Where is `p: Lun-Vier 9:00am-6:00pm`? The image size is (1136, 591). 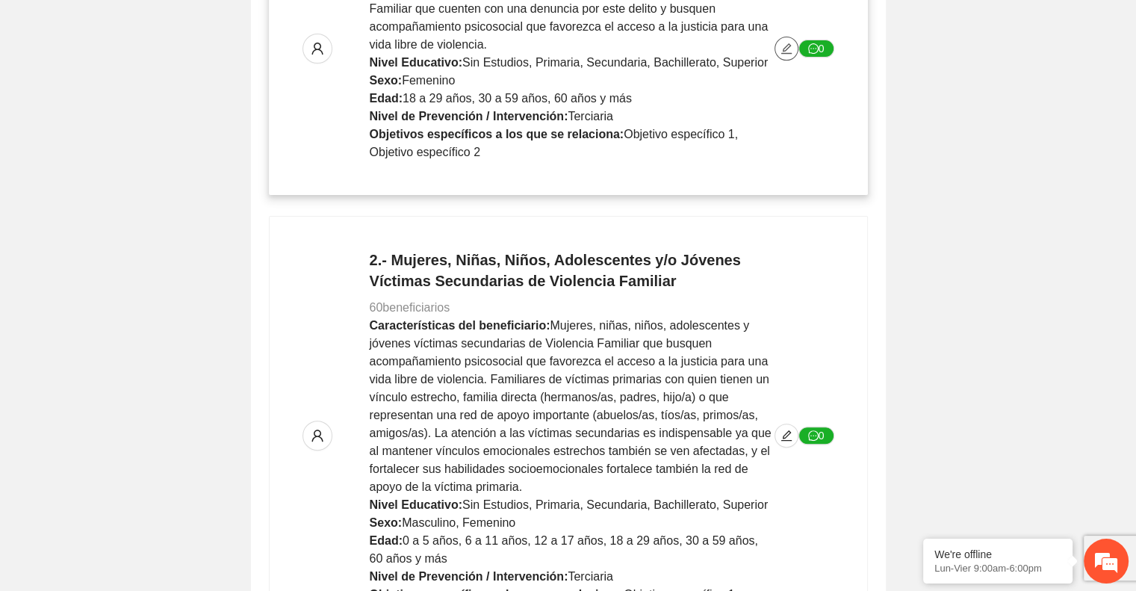 p: Lun-Vier 9:00am-6:00pm is located at coordinates (998, 568).